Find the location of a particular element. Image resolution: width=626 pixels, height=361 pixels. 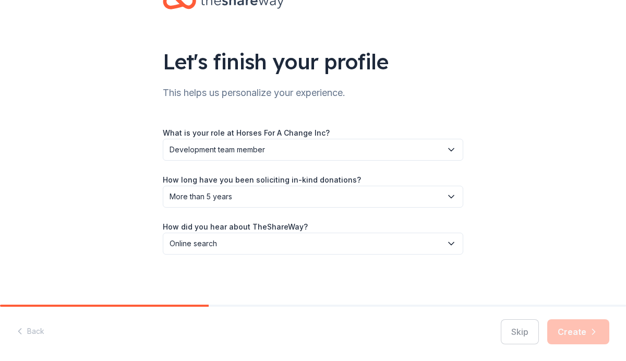

button: Development team member is located at coordinates (313, 150).